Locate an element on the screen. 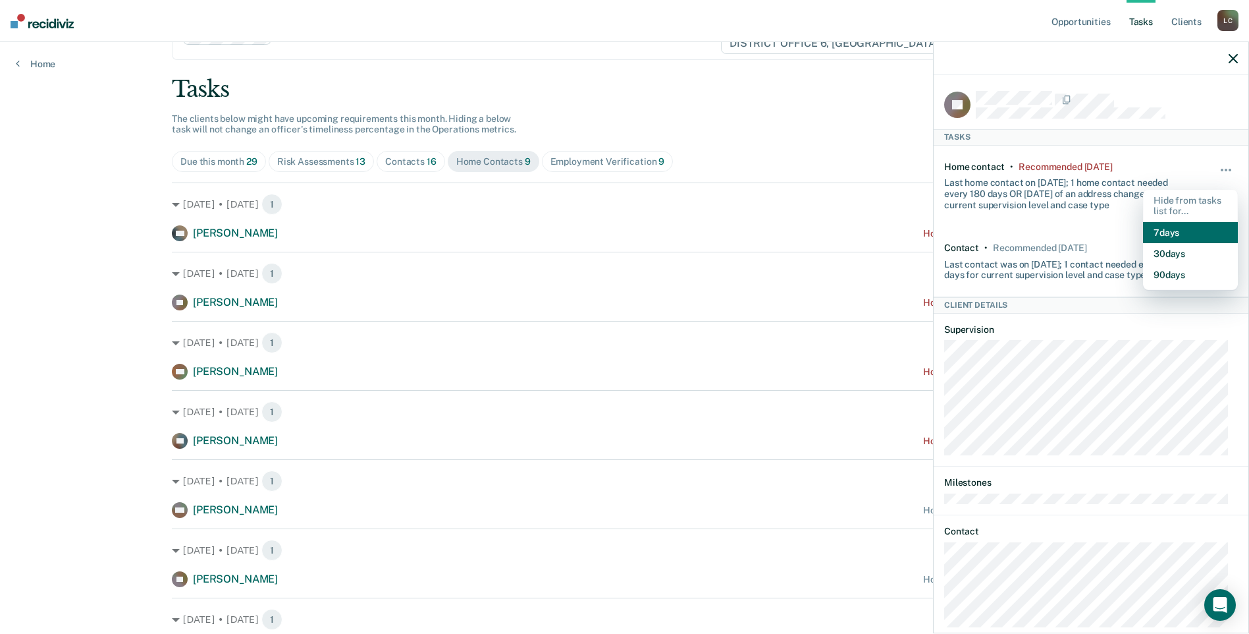  a: Home is located at coordinates (36, 64).